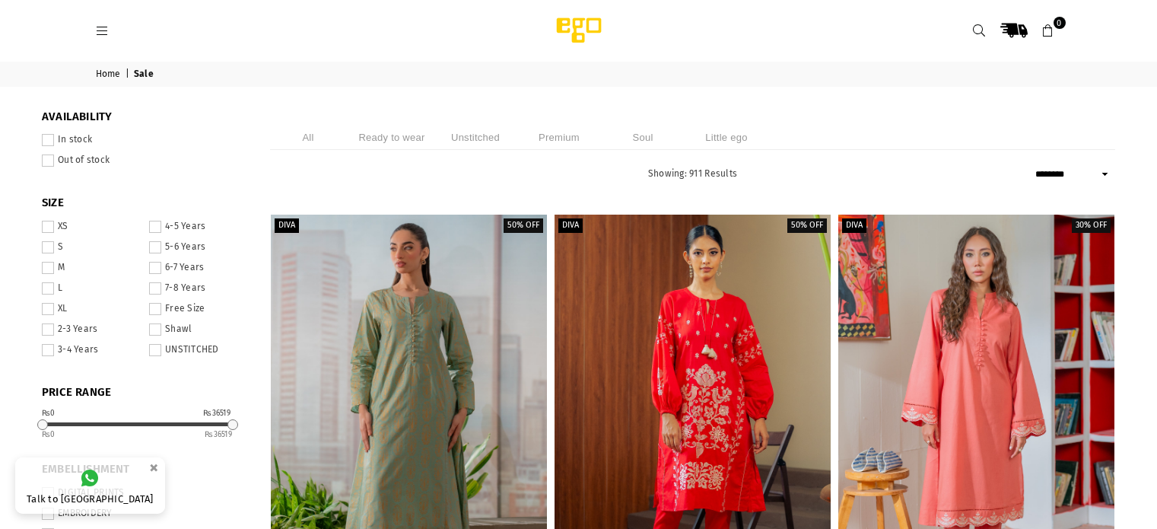  What do you see at coordinates (198, 227) in the screenshot?
I see `label: 4-5 Years` at bounding box center [198, 227].